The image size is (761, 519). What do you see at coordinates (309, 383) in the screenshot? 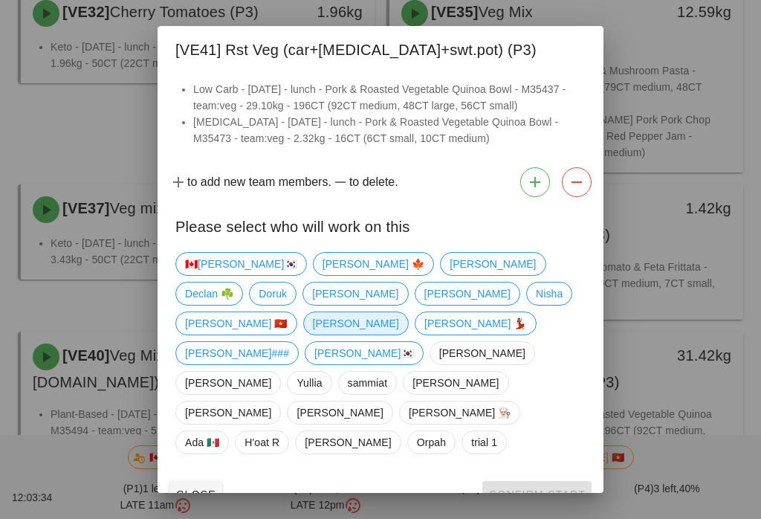
I see `span: Yullia` at bounding box center [309, 383].